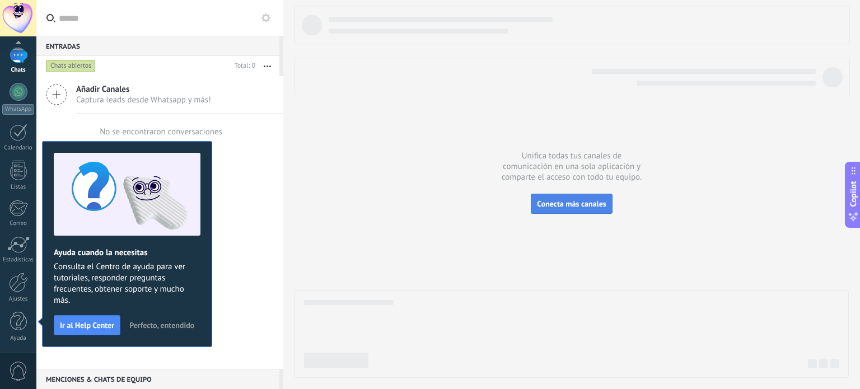 This screenshot has height=389, width=860. I want to click on button: Conecta más canales, so click(571, 204).